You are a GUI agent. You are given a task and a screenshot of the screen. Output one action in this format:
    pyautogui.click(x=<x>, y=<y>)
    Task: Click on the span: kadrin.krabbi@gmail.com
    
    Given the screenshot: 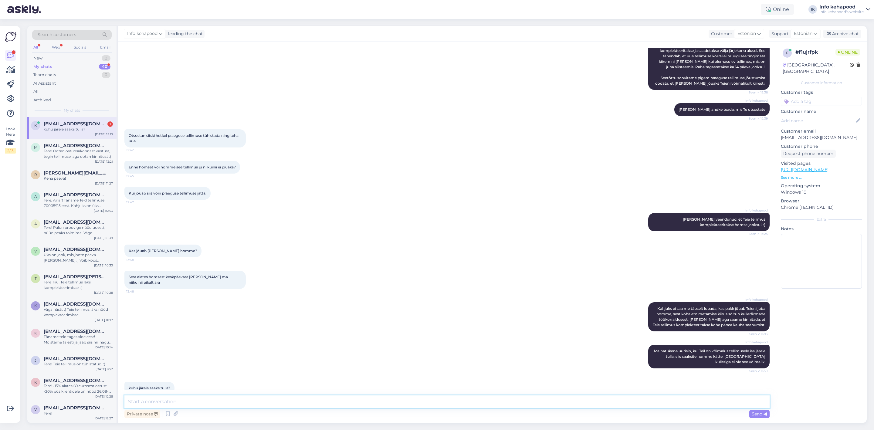 What is the action you would take?
    pyautogui.click(x=75, y=381)
    